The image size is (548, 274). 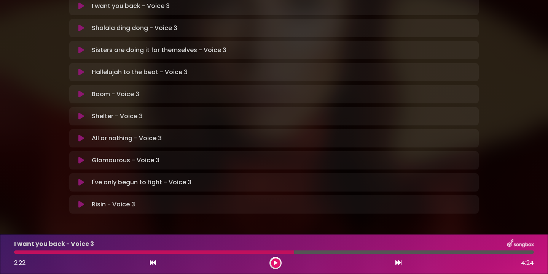 What do you see at coordinates (159, 50) in the screenshot?
I see `p: Sisters are doing it for themselves - Voice 3` at bounding box center [159, 50].